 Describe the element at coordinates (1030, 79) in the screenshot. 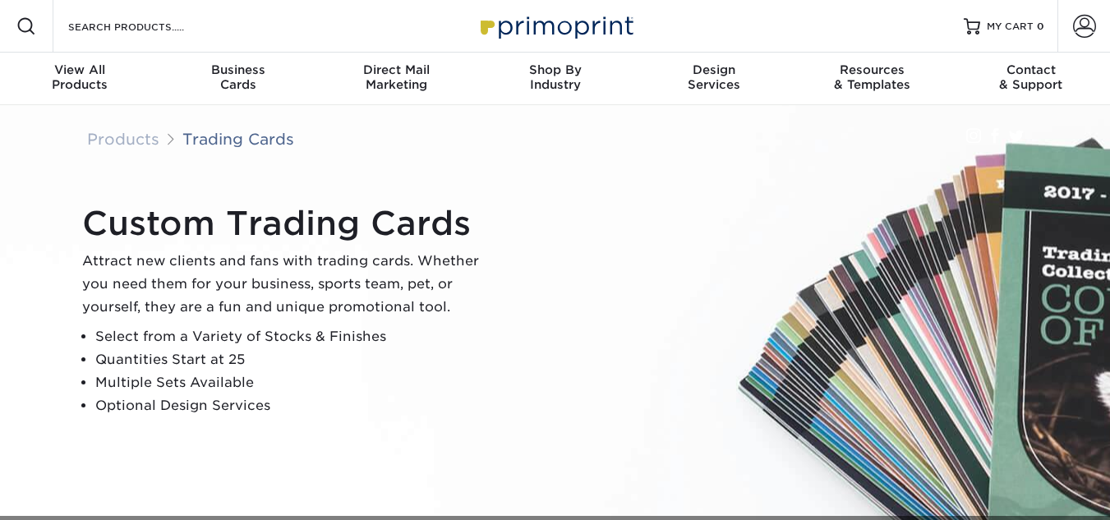

I see `a: Contact& Support` at that location.